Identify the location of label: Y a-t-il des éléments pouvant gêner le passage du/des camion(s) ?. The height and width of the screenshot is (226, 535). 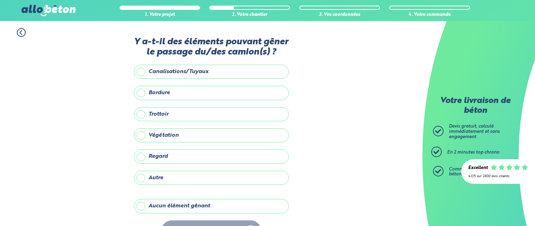
(211, 47).